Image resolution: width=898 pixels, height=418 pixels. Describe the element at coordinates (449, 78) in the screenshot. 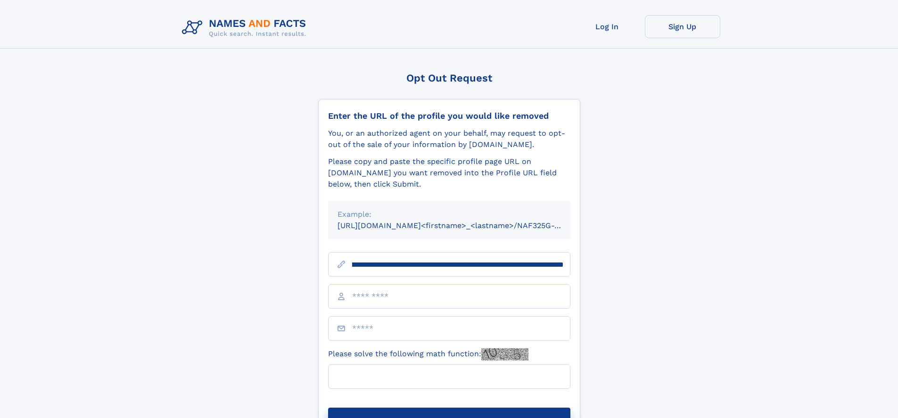

I see `div: Opt Out Request` at that location.